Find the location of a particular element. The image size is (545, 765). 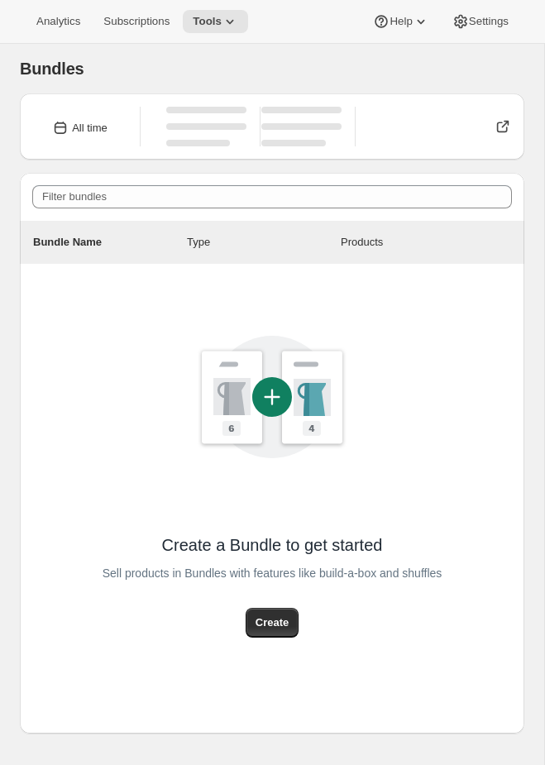

button: Help is located at coordinates (400, 21).